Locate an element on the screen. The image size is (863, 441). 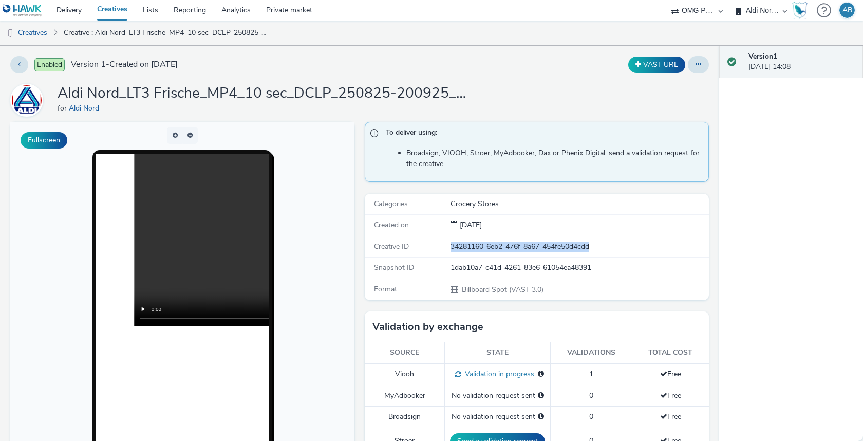
img: Aldi Nord is located at coordinates (27, 100).